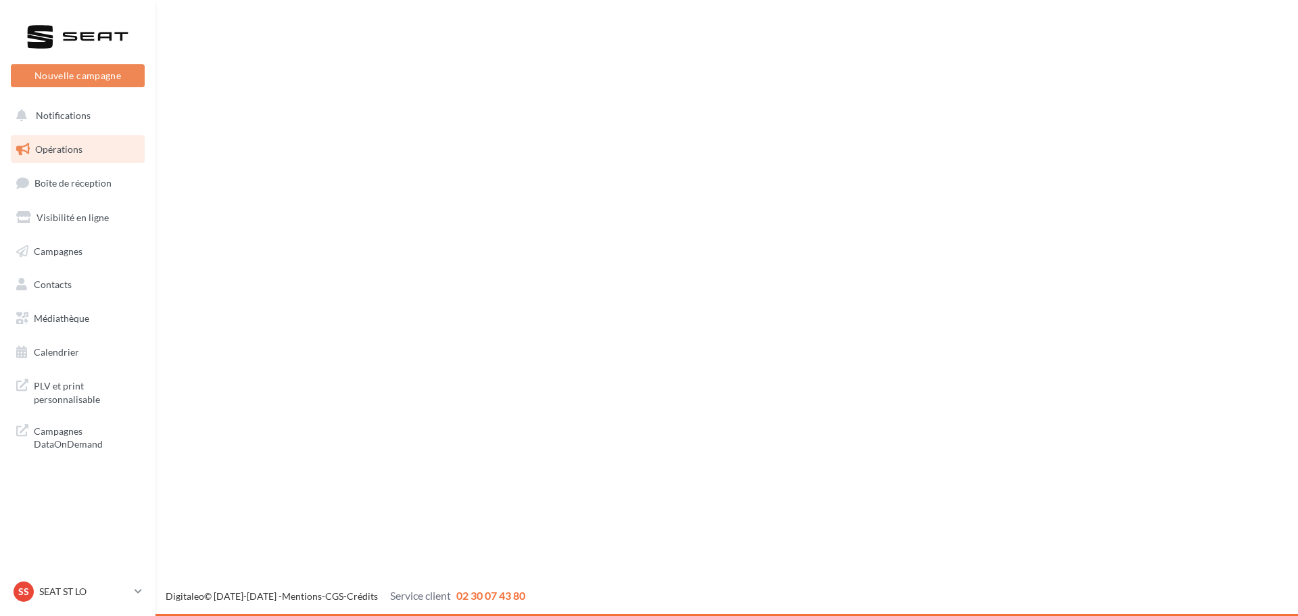 This screenshot has width=1298, height=616. I want to click on span: Notifications, so click(63, 115).